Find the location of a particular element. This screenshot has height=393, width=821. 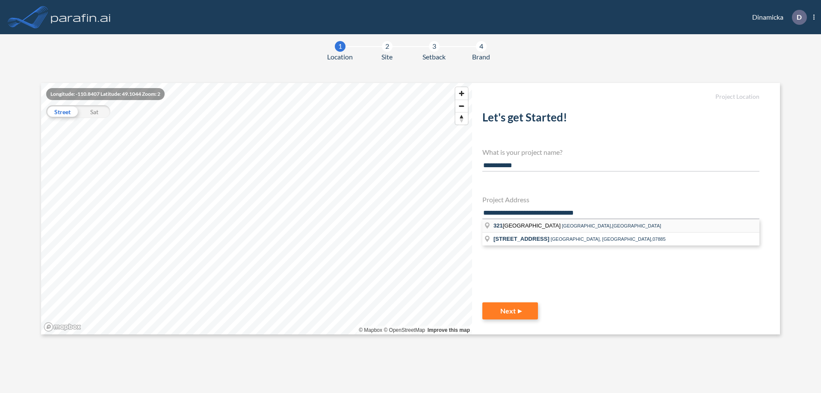

div: 1 is located at coordinates (340, 46).